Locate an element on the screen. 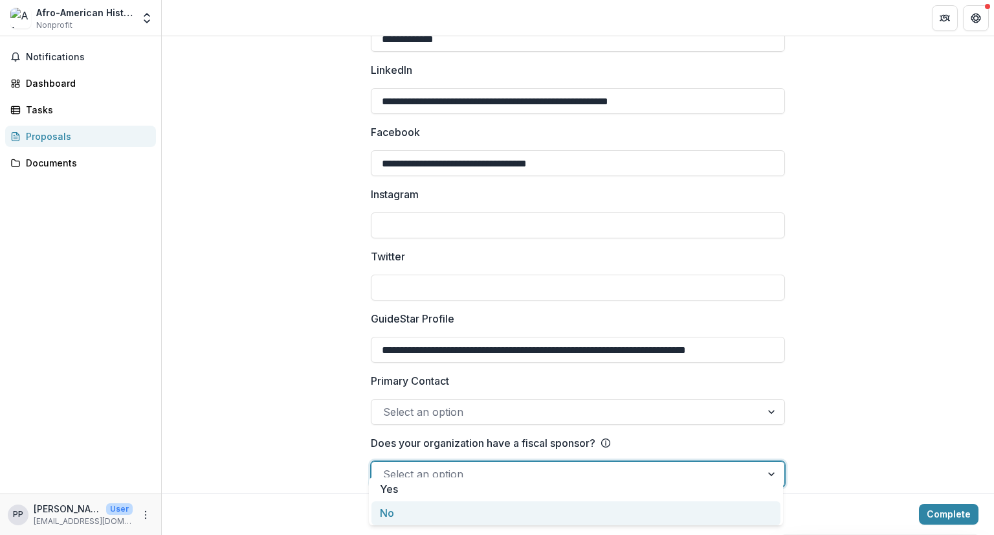  p: Primary Contact is located at coordinates (410, 381).